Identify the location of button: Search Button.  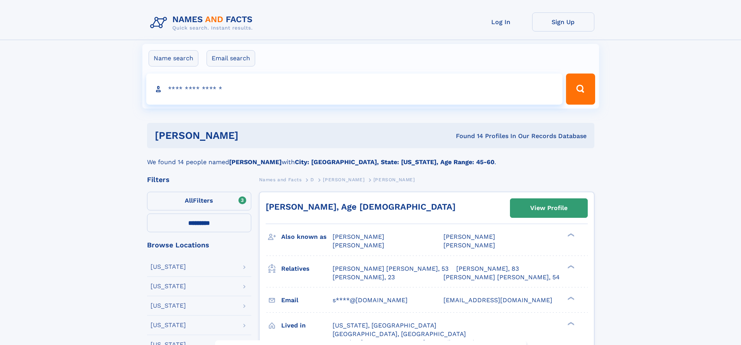
(581, 89).